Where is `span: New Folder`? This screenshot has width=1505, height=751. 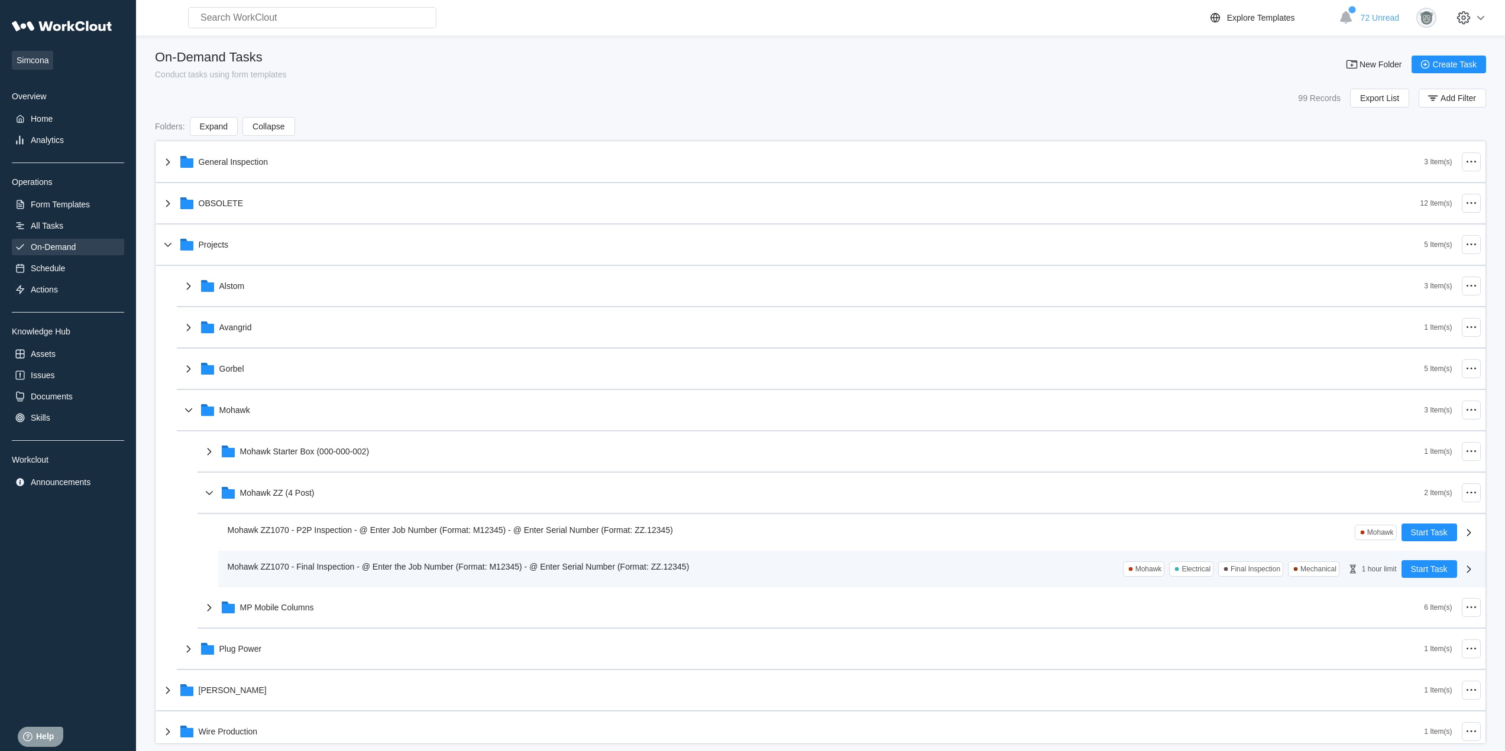
span: New Folder is located at coordinates (1381, 64).